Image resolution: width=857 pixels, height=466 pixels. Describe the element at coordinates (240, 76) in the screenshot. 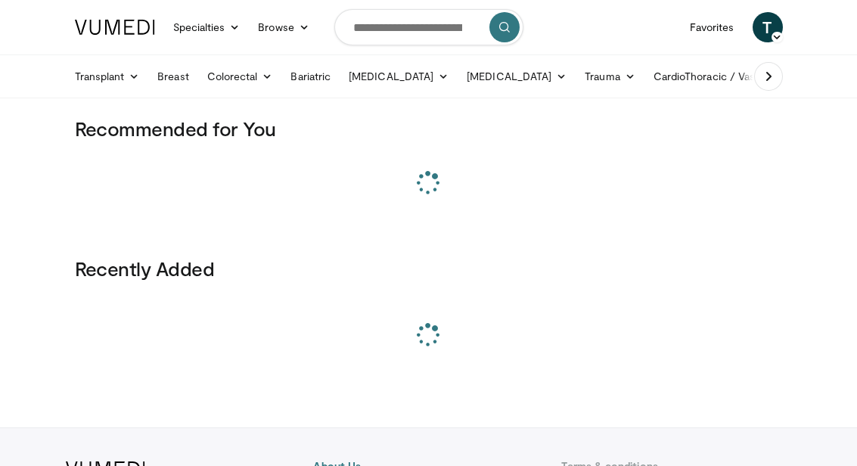

I see `a: Colorectal` at that location.